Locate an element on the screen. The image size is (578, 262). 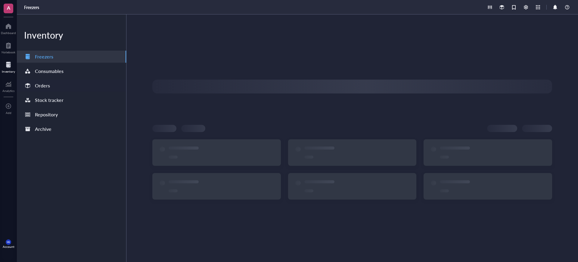
div: Stock tracker is located at coordinates (49, 100).